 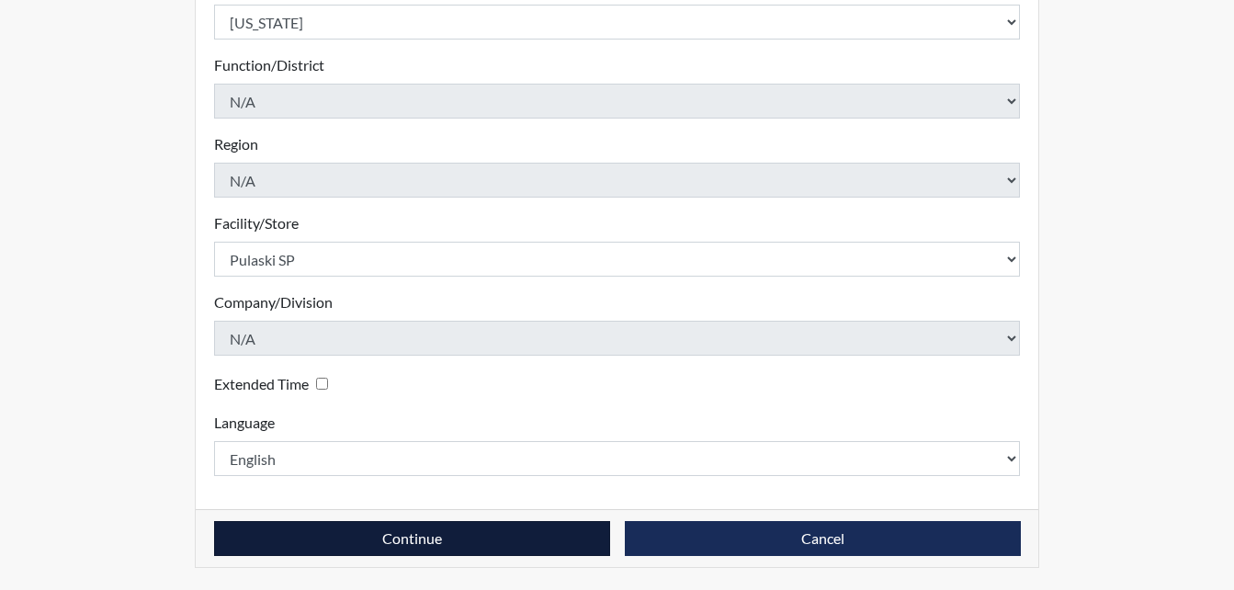 What do you see at coordinates (236, 144) in the screenshot?
I see `label: Region` at bounding box center [236, 144].